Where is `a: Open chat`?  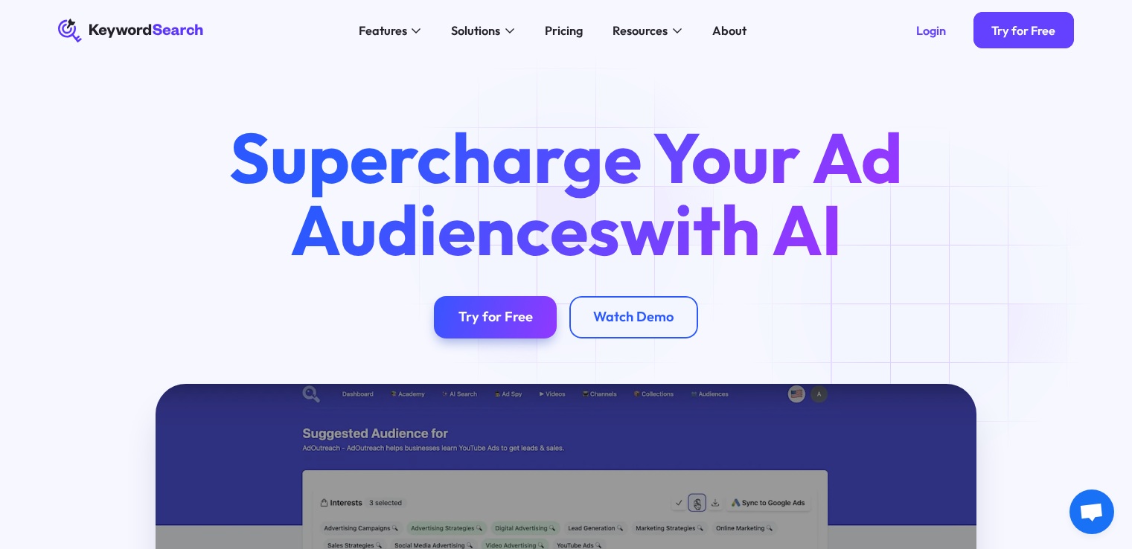
a: Open chat is located at coordinates (1091, 512).